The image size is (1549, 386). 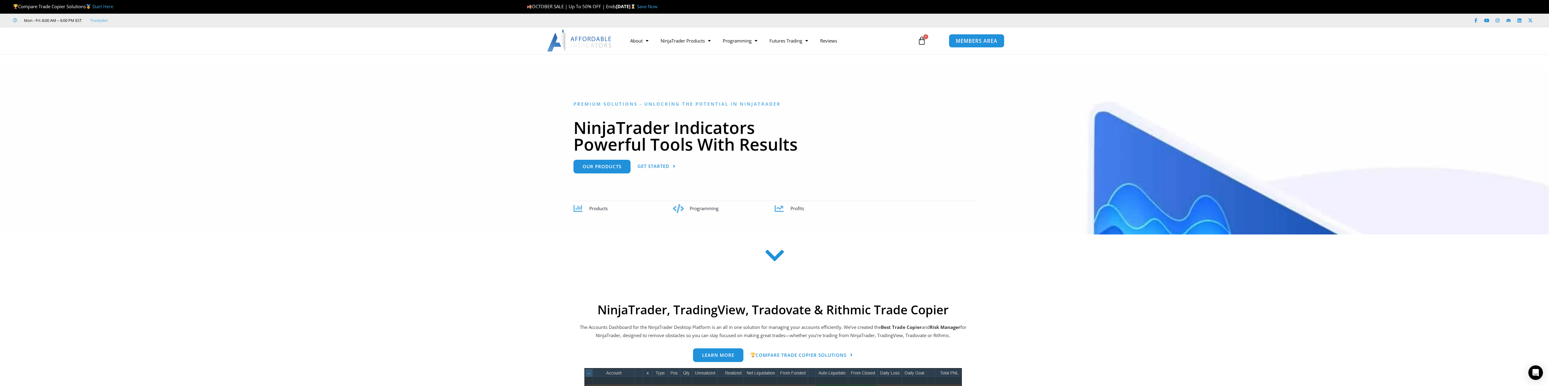 What do you see at coordinates (718, 355) in the screenshot?
I see `a: Learn more` at bounding box center [718, 355].